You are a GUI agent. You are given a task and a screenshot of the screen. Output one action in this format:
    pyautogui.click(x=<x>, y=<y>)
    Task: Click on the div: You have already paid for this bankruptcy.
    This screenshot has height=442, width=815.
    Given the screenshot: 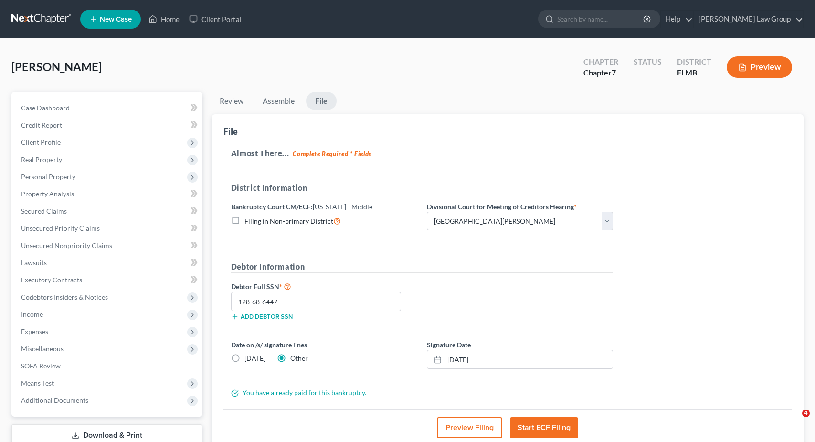 What is the action you would take?
    pyautogui.click(x=422, y=393)
    